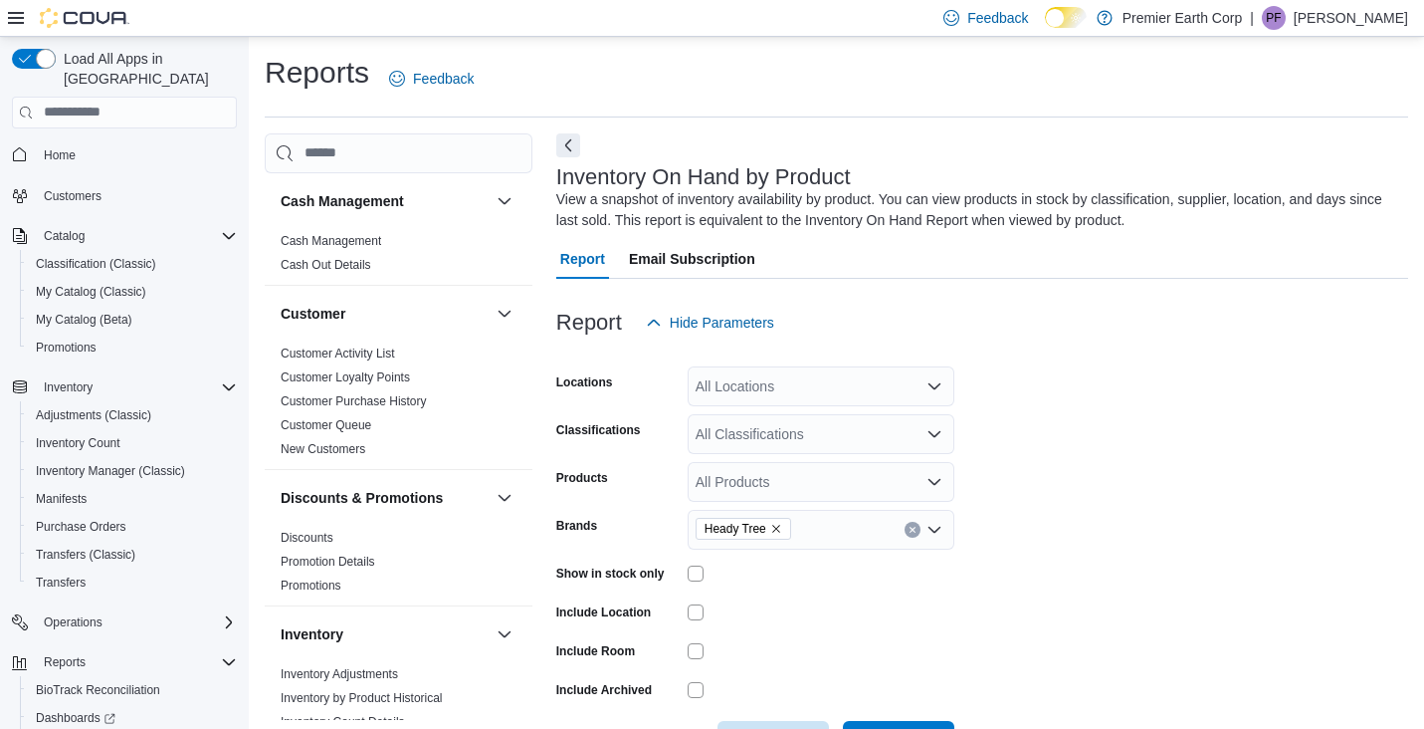  I want to click on span: Inventory by Product Historical, so click(361, 698).